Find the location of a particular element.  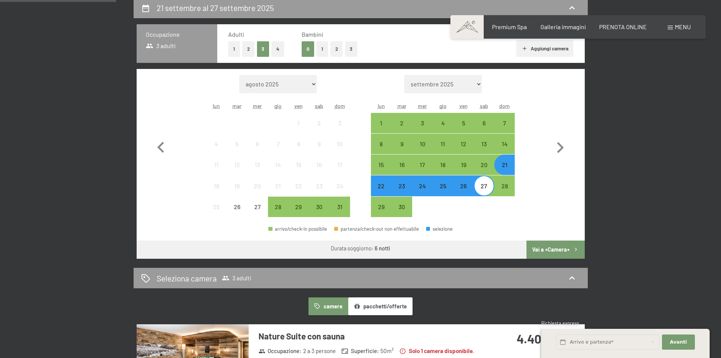

abbr: mercoledì is located at coordinates (257, 106).